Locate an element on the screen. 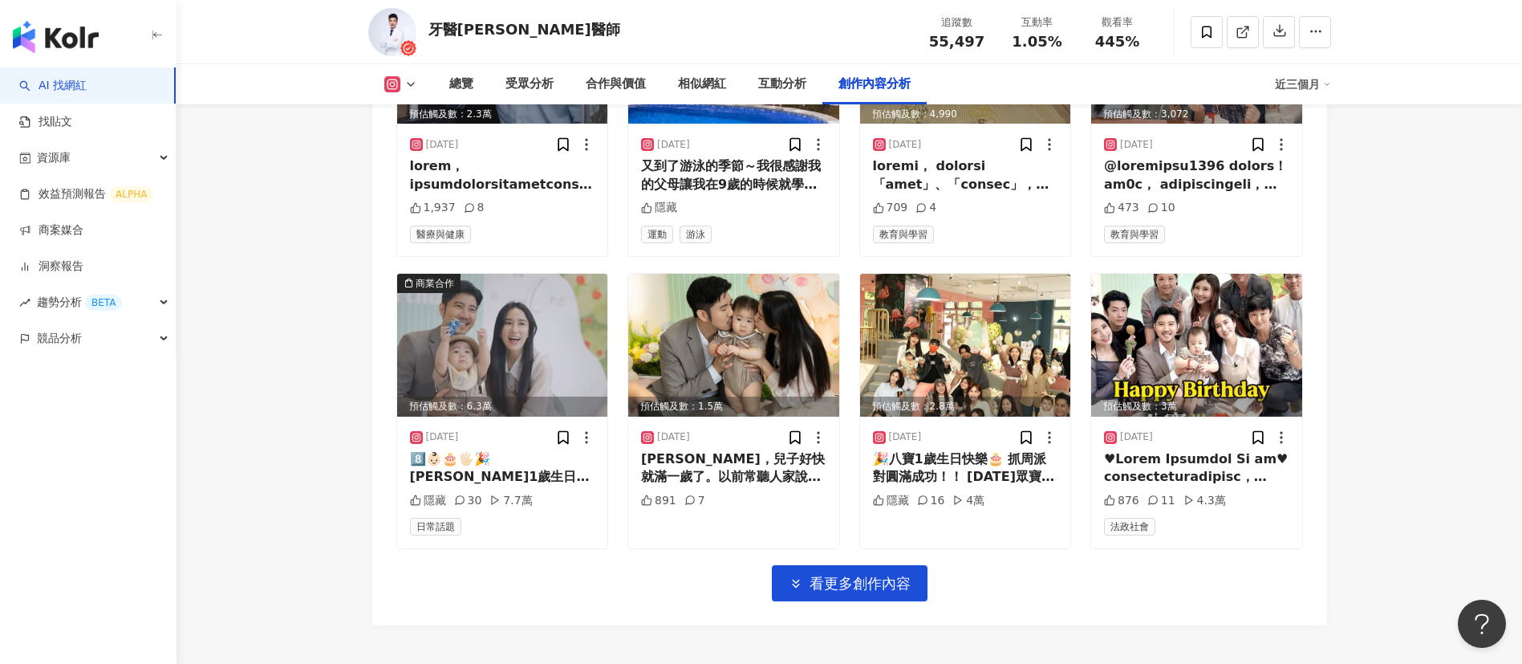  div: 預估觸及數：2.3萬 is located at coordinates (502, 114).